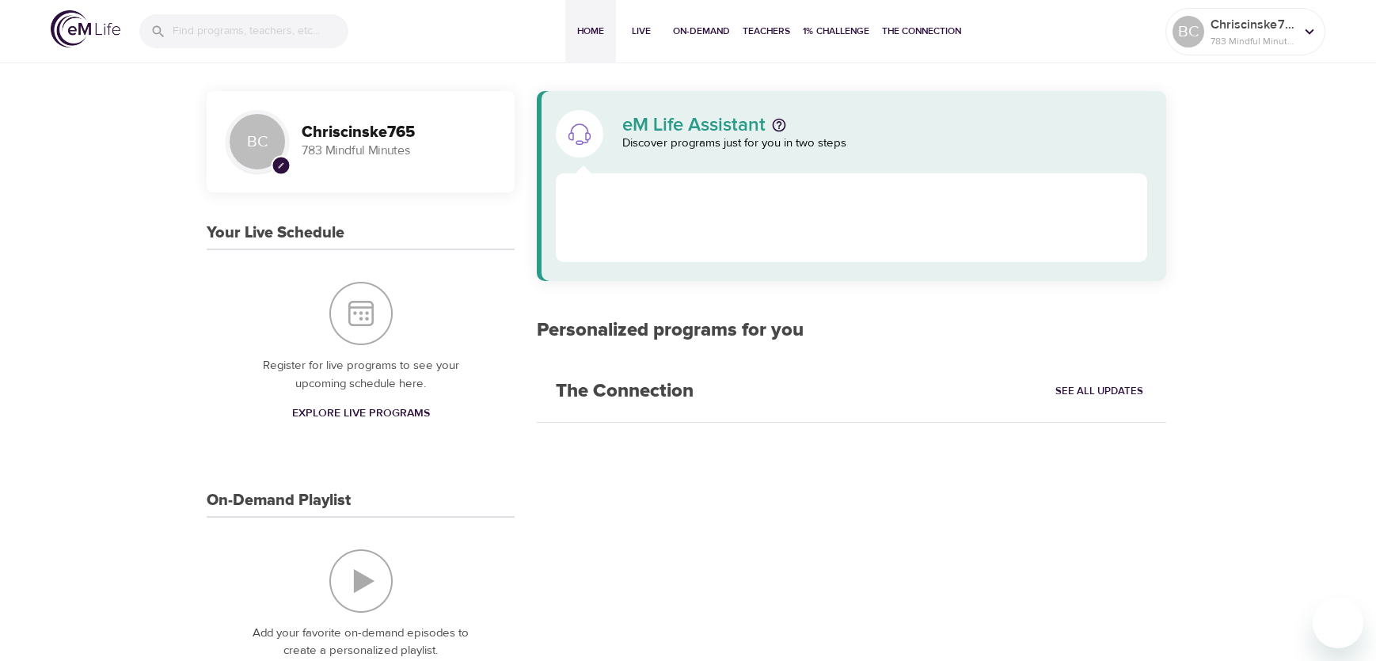  I want to click on h3: Your Live Schedule, so click(275, 233).